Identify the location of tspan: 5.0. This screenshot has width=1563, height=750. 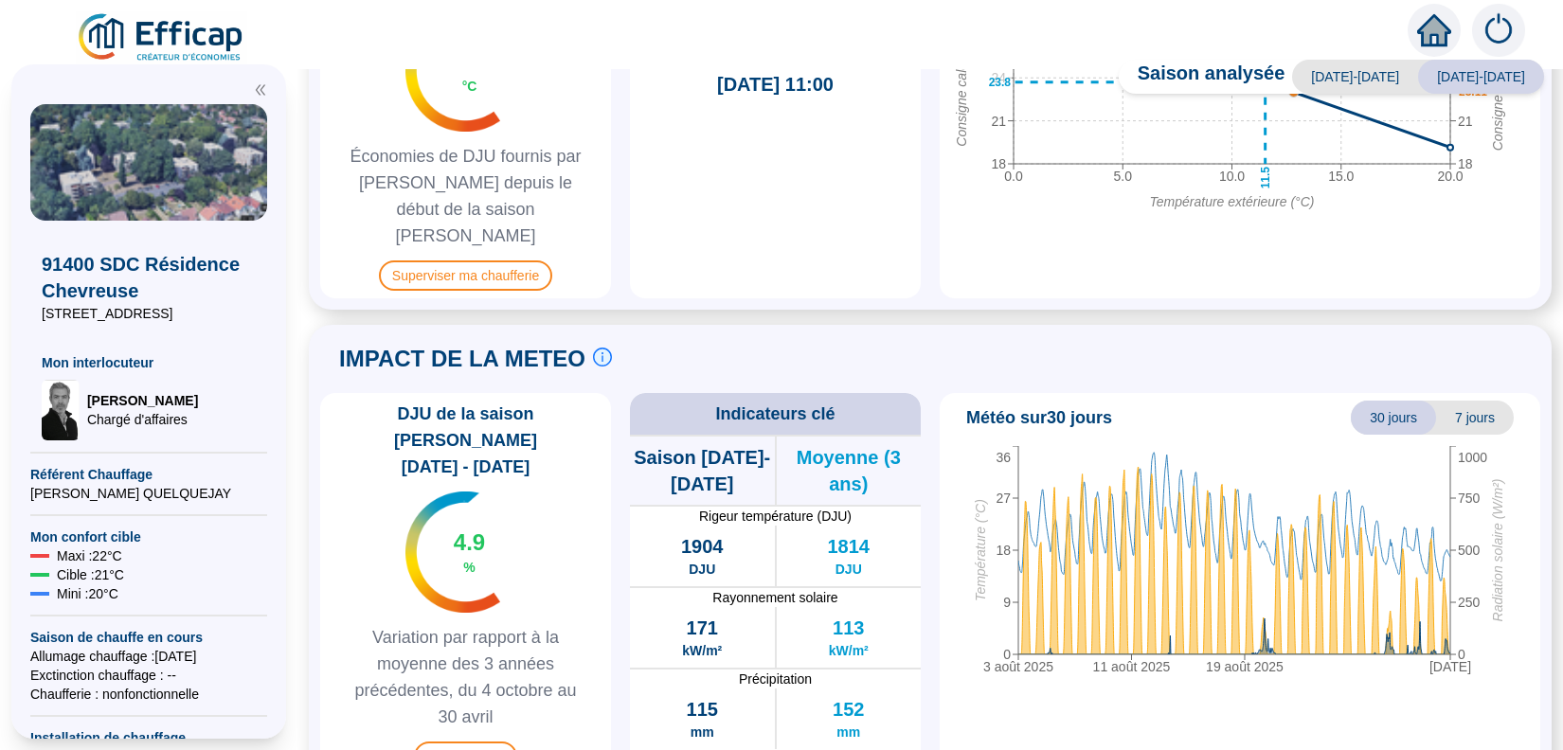
(1123, 176).